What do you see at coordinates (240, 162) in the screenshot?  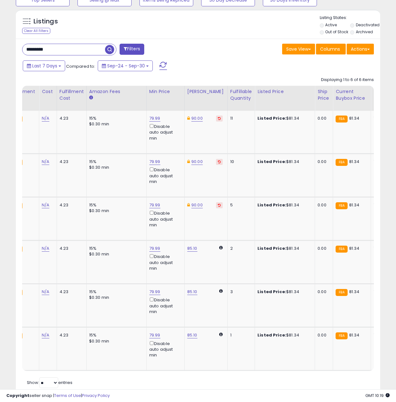 I see `div: 10` at bounding box center [240, 162].